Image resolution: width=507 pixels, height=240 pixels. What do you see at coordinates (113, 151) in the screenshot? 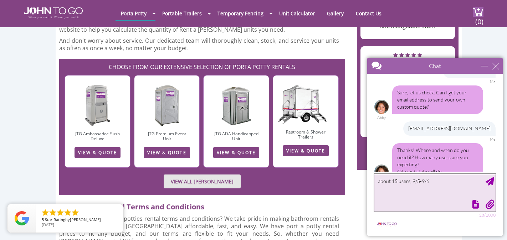
I see `div: Request email transcript` at bounding box center [113, 151].